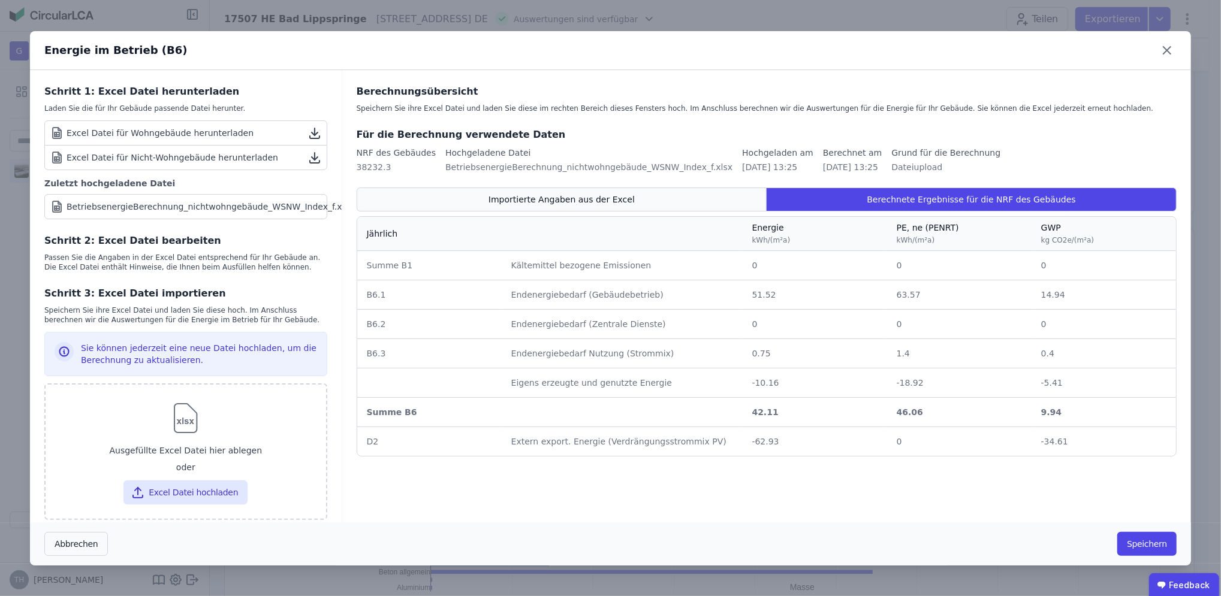 Image resolution: width=1221 pixels, height=596 pixels. What do you see at coordinates (429, 412) in the screenshot?
I see `div: Summe B6` at bounding box center [429, 412].